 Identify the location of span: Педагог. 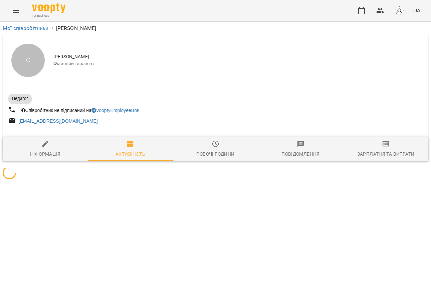
(20, 99).